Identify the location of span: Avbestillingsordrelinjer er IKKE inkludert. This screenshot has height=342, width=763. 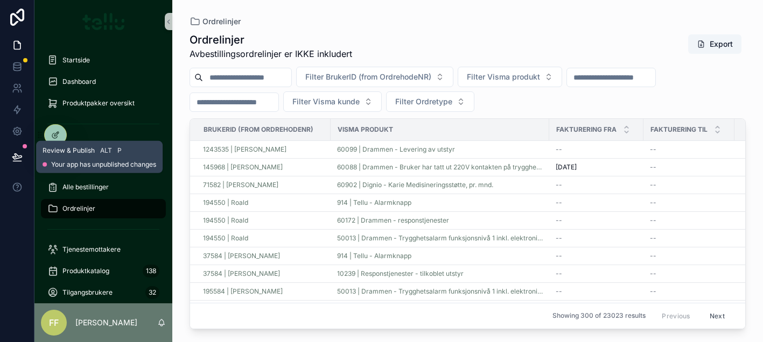
(271, 54).